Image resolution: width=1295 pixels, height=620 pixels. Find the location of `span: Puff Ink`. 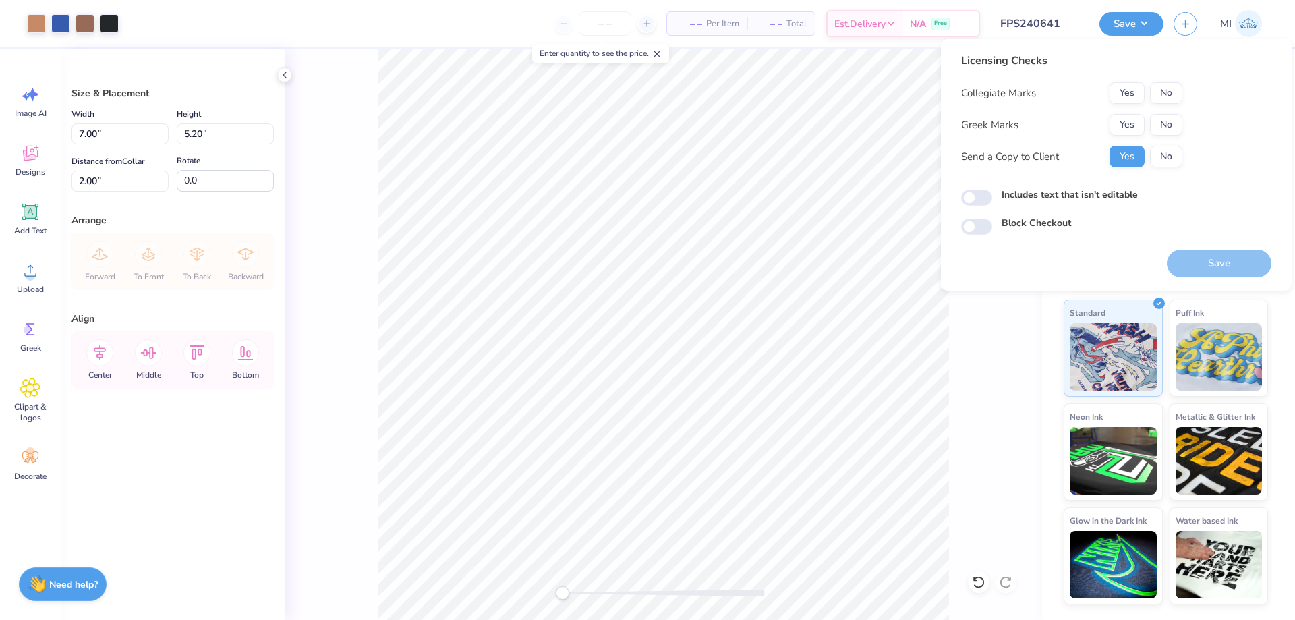

span: Puff Ink is located at coordinates (1190, 312).